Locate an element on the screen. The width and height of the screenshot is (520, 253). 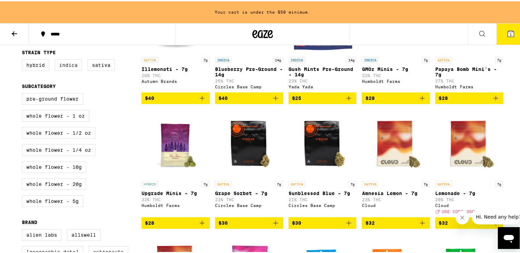
p: Sunblessed Blue - 7g is located at coordinates (322, 192).